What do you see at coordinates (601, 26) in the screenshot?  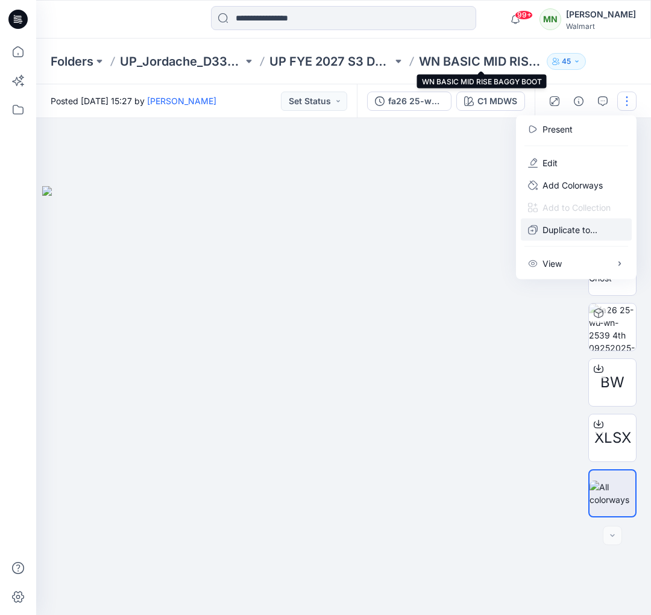 I see `div: Walmart` at bounding box center [601, 26].